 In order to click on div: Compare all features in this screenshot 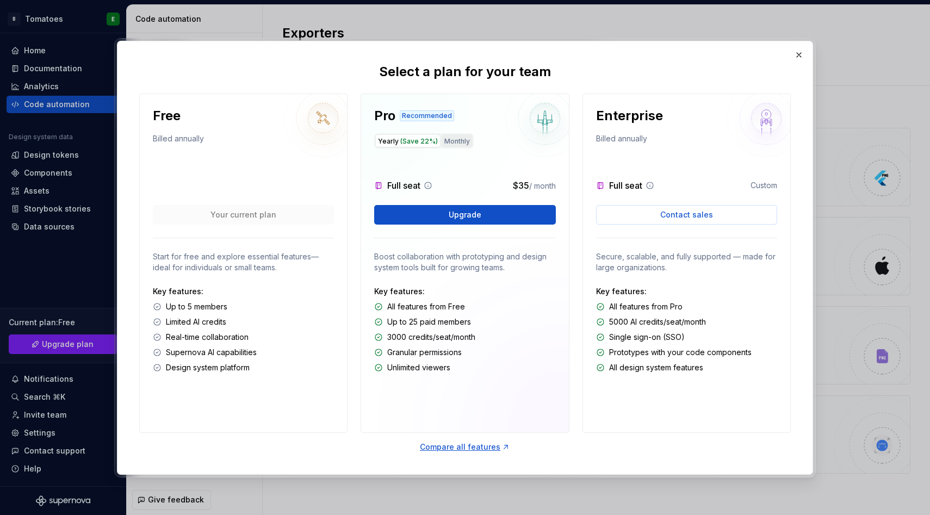, I will do `click(465, 447)`.